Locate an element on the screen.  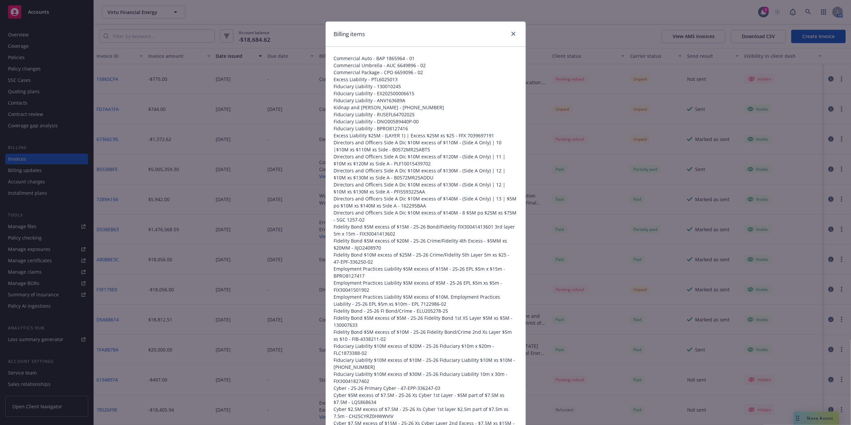
span: Excess Liability - PTL6025013 is located at coordinates (426, 79).